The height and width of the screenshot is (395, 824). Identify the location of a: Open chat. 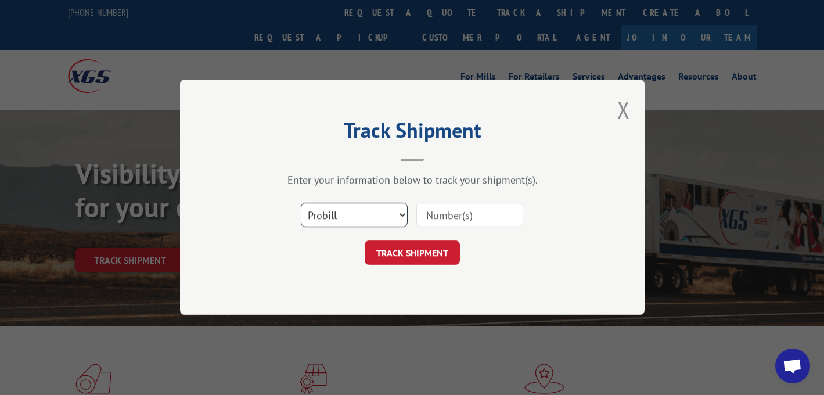
(793, 366).